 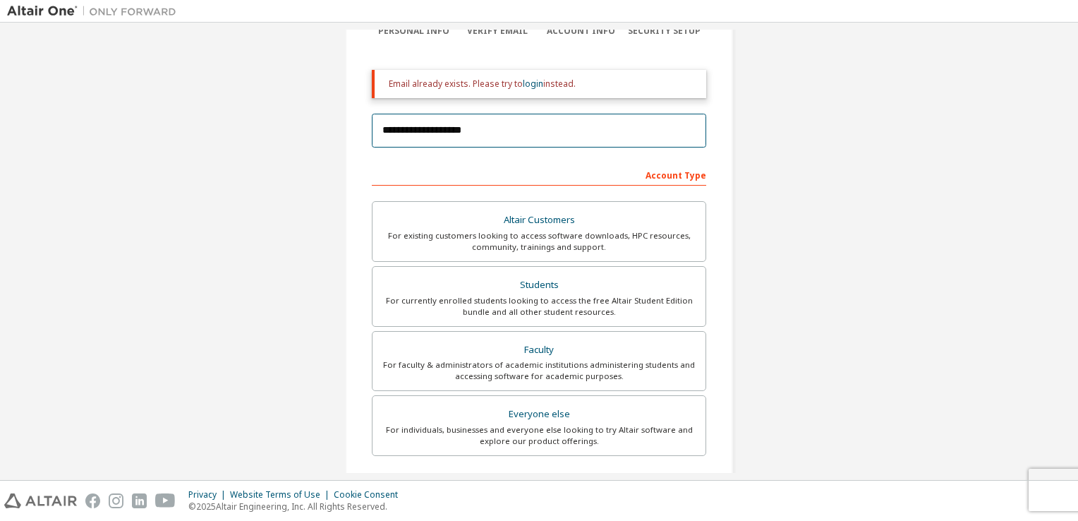 I want to click on div: For currently enrolled students looking to access the free Altair Student Edition bundle and all ..., so click(x=539, y=306).